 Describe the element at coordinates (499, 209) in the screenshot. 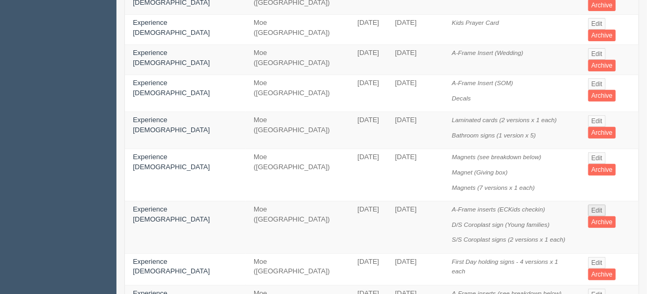

I see `i: A-Frame inserts (ECKids checkin)` at that location.